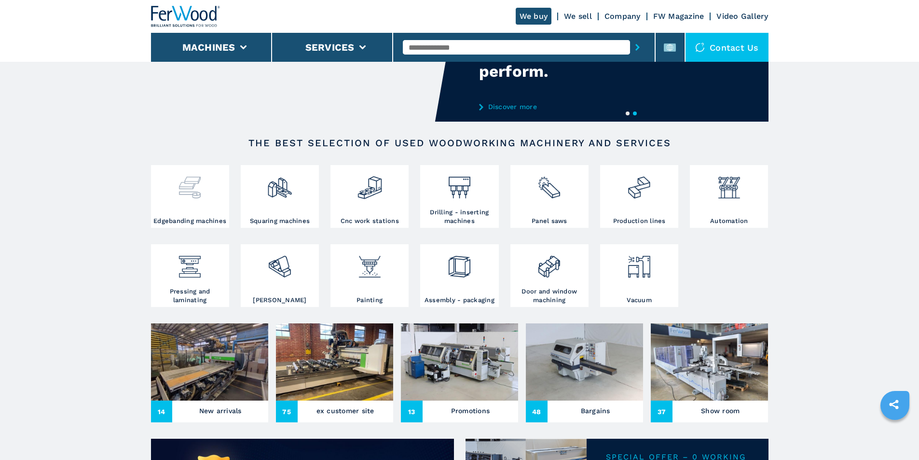  Describe the element at coordinates (679, 16) in the screenshot. I see `a: FW Magazine` at that location.